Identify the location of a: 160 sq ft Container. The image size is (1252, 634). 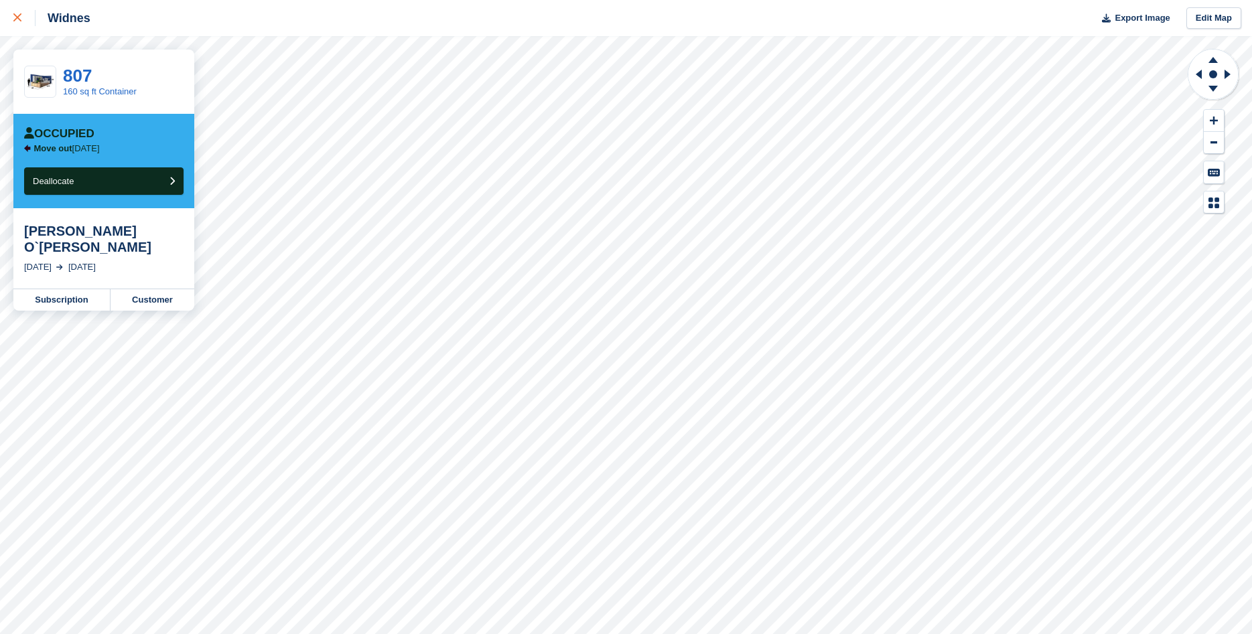
(100, 91).